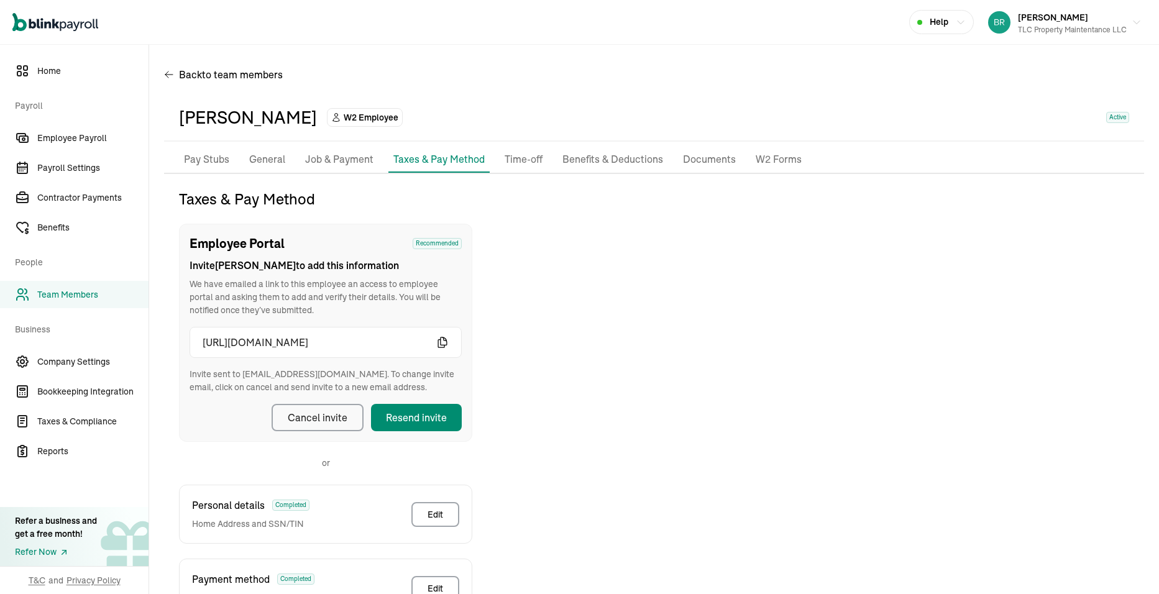 Image resolution: width=1159 pixels, height=594 pixels. Describe the element at coordinates (56, 528) in the screenshot. I see `div: Refer a business and get a free month!` at that location.